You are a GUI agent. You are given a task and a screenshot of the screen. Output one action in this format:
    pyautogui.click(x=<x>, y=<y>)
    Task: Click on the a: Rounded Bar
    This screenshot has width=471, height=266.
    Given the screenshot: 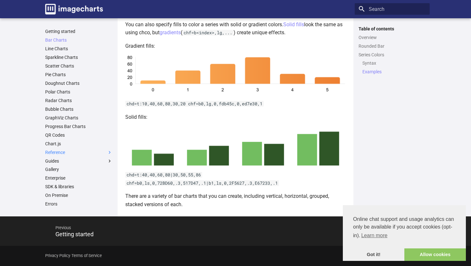 What is the action you would take?
    pyautogui.click(x=392, y=46)
    